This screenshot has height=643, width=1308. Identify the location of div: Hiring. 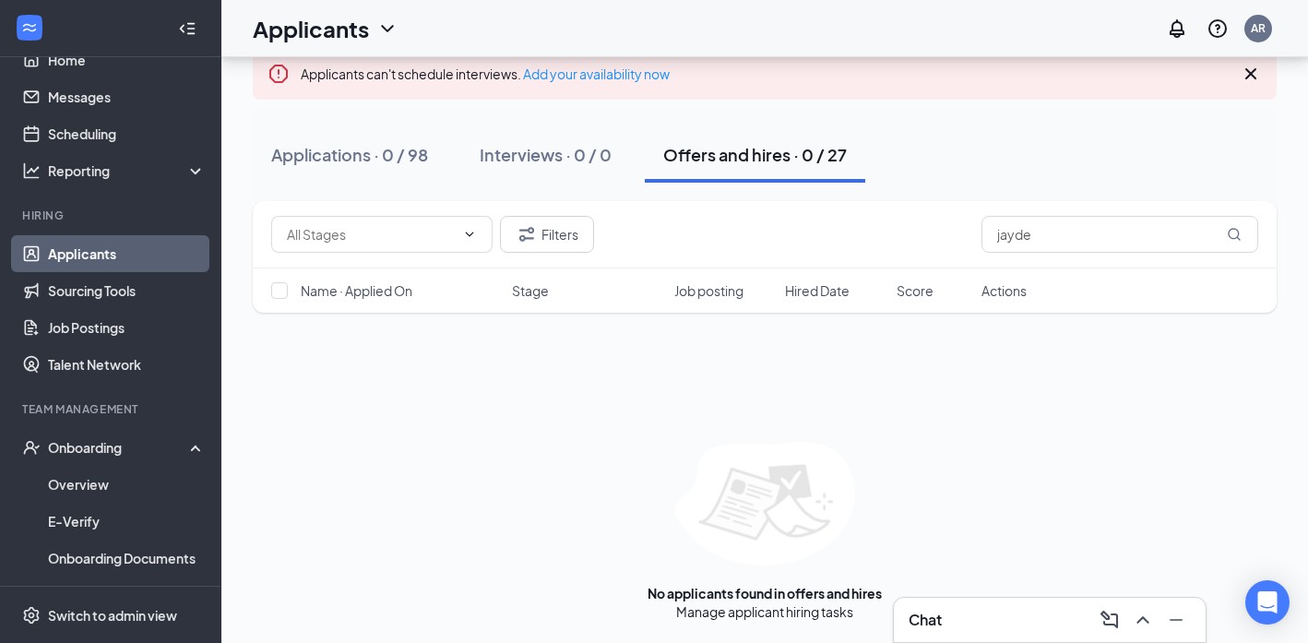
(112, 215).